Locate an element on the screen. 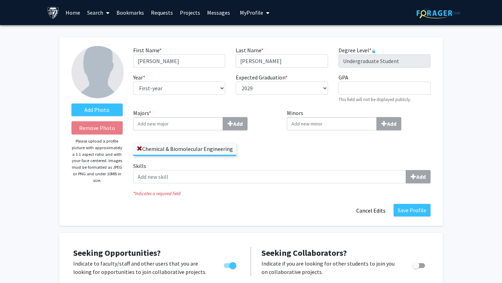  label: Skills is located at coordinates (282, 173).